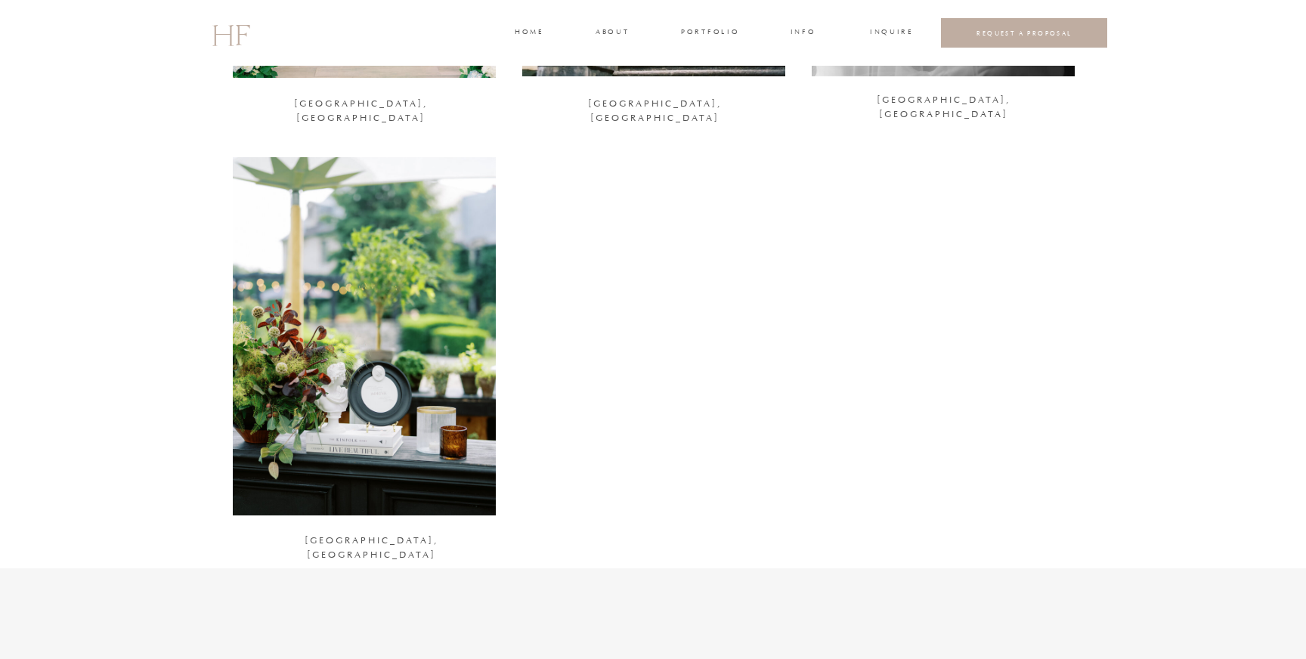  I want to click on h3: portfolio, so click(709, 33).